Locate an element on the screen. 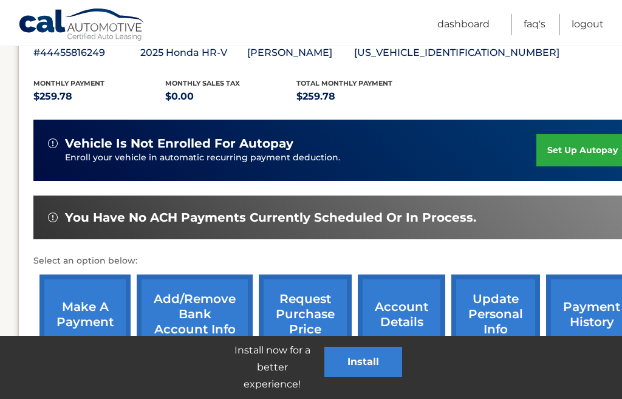 Image resolution: width=622 pixels, height=399 pixels. a: make a payment is located at coordinates (85, 314).